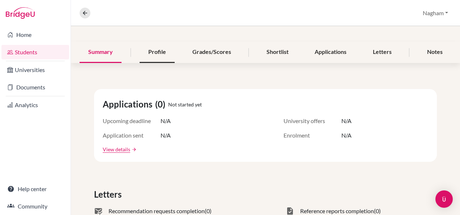  Describe the element at coordinates (444, 199) in the screenshot. I see `div: Open Intercom Messenger` at that location.